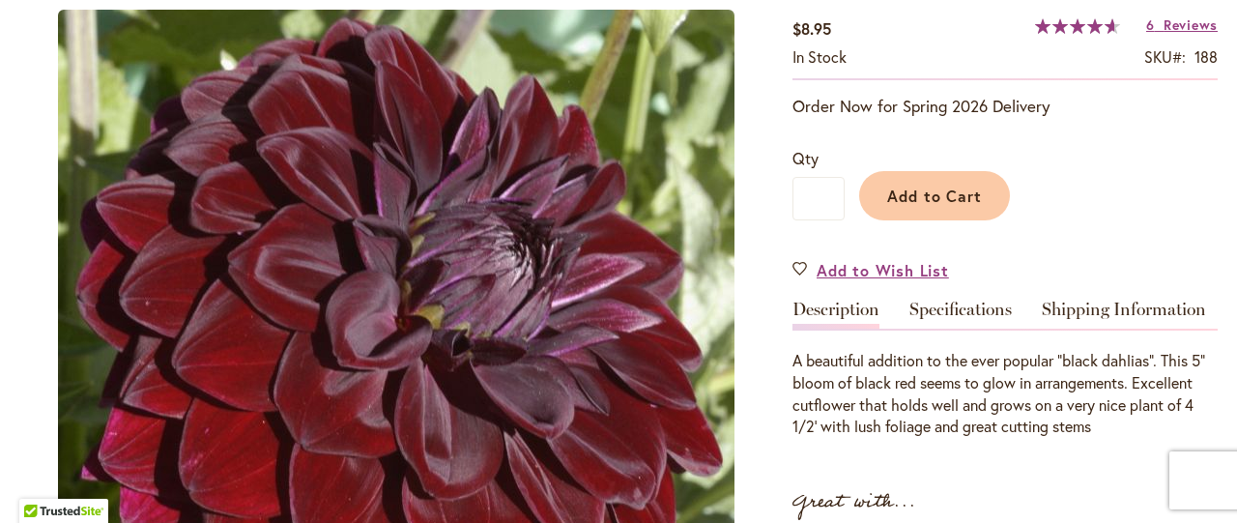  Describe the element at coordinates (1124, 314) in the screenshot. I see `a: Shipping Information` at that location.